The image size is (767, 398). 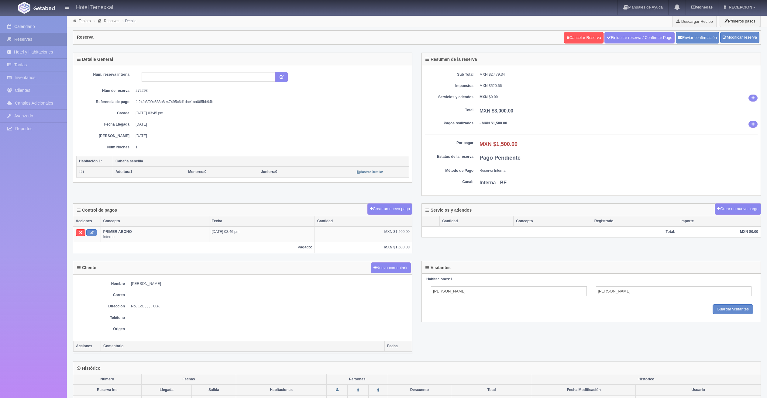 What do you see at coordinates (733, 309) in the screenshot?
I see `input: Guardar visitantes` at bounding box center [733, 309].